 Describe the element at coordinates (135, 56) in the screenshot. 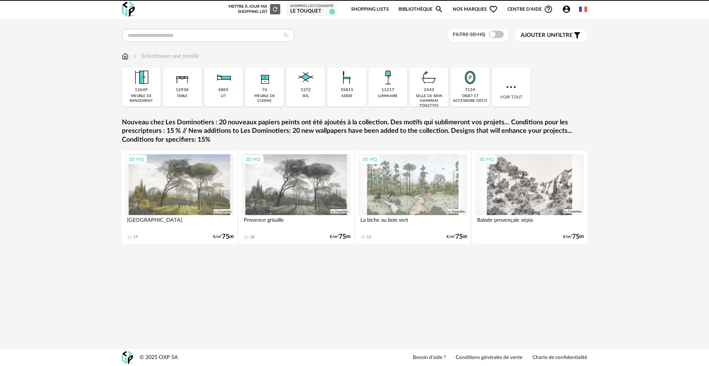

I see `img: svg+xml;base64,PHN2ZyB3aWR0aD0iMTYiIGhlaWdodD0iMTYiIHZpZXdCb3g9IjAgMCAxNiAxNiIgZmlsbD0ibm9uZSIgeG...` at that location.